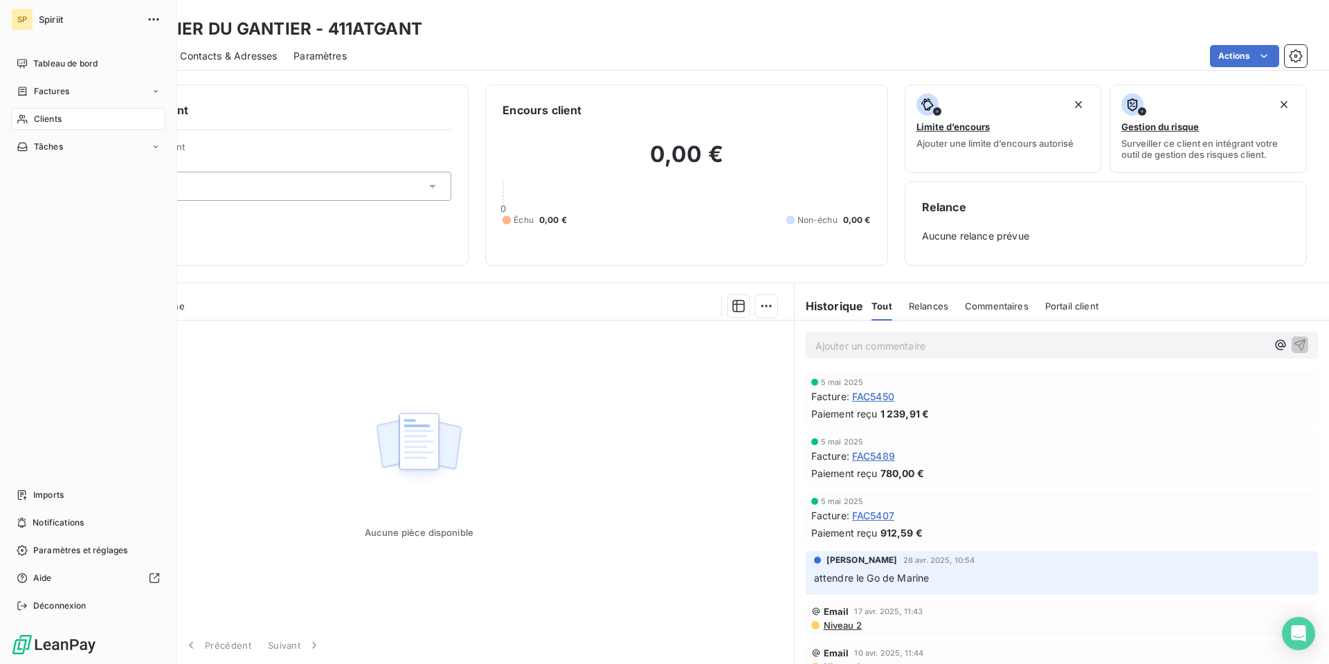 This screenshot has height=664, width=1329. What do you see at coordinates (1244, 56) in the screenshot?
I see `button: Actions` at bounding box center [1244, 56].